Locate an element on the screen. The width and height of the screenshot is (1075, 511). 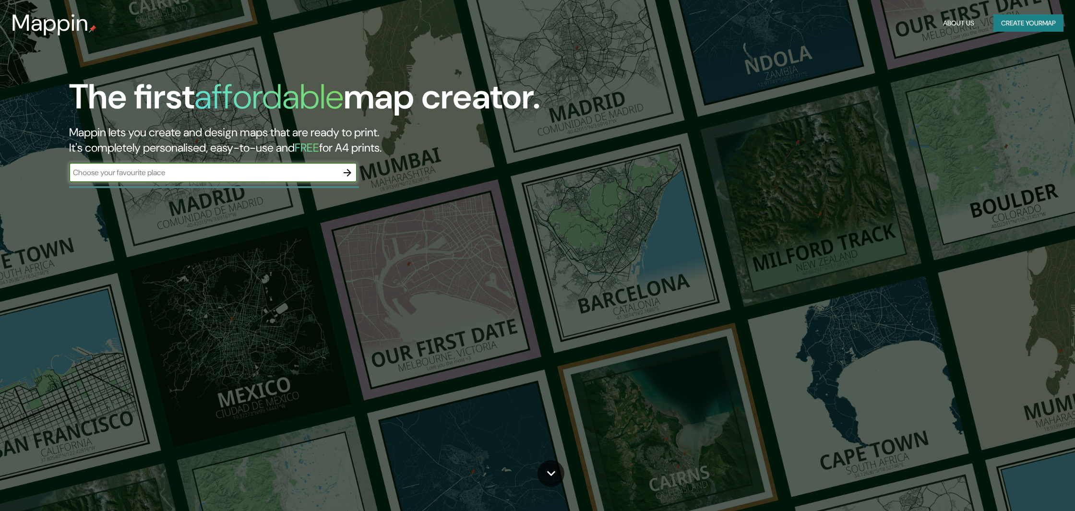
h3: Mappin is located at coordinates (50, 23).